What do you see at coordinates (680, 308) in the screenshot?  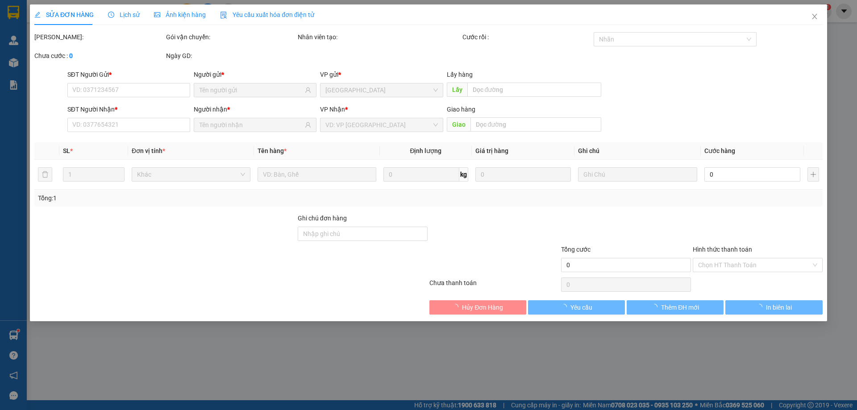 I see `span: Thêm ĐH mới` at bounding box center [680, 308].